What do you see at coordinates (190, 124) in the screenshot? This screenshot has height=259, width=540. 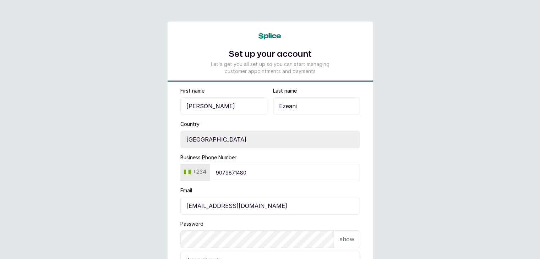 I see `label: Country` at bounding box center [190, 124].